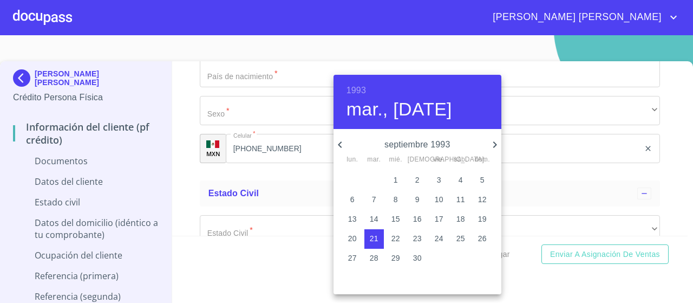  What do you see at coordinates (439, 160) in the screenshot?
I see `span: vie.` at bounding box center [439, 160].